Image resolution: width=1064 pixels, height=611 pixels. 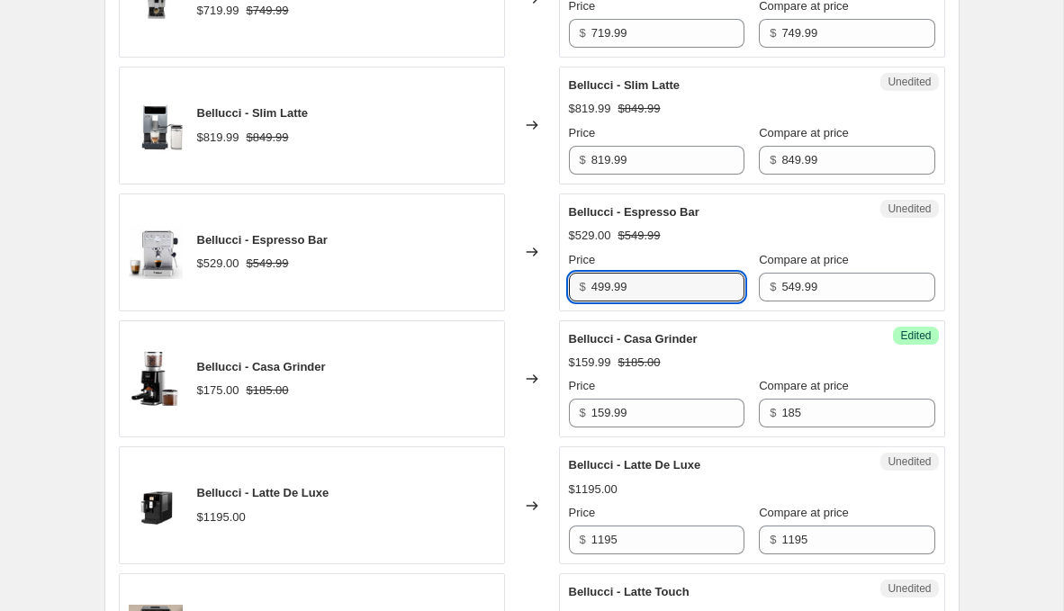 I want to click on span: Edited, so click(x=915, y=336).